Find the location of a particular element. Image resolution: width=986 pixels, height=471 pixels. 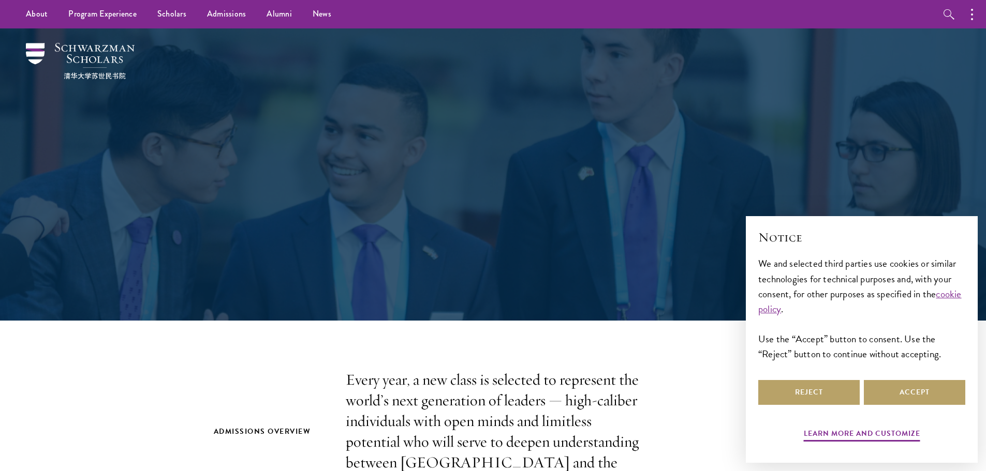

button: Learn more and customize is located at coordinates (862, 435).